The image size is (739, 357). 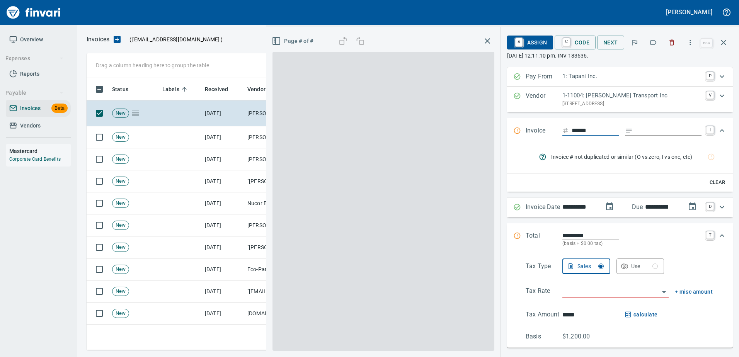 What do you see at coordinates (30, 126) in the screenshot?
I see `span: Vendors` at bounding box center [30, 126].